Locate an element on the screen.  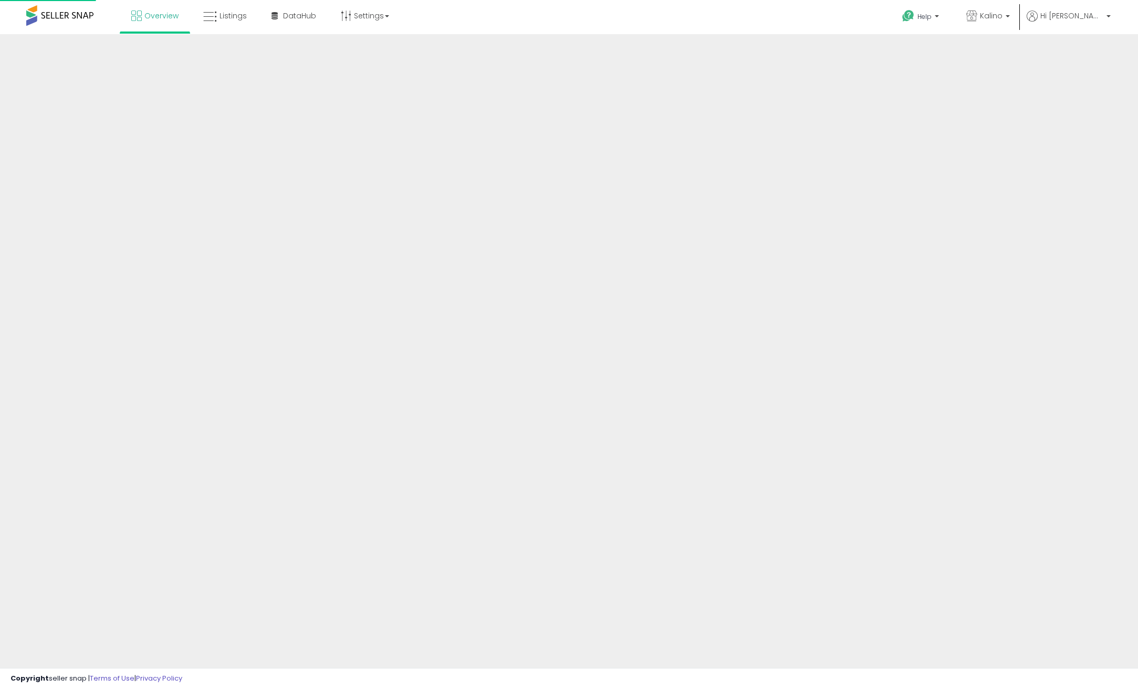
i: Get Help is located at coordinates (908, 16).